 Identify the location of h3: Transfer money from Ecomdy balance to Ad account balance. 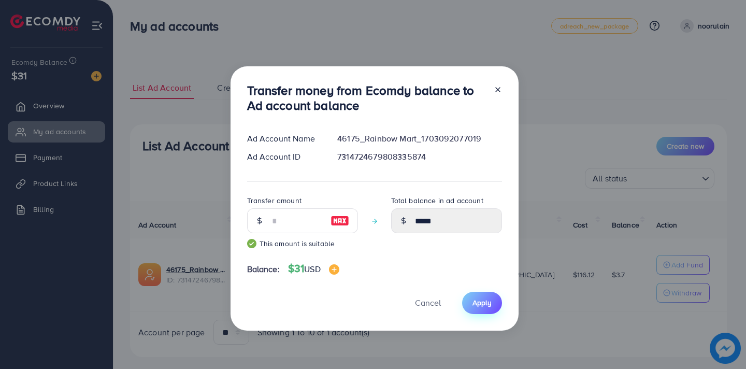
(366, 98).